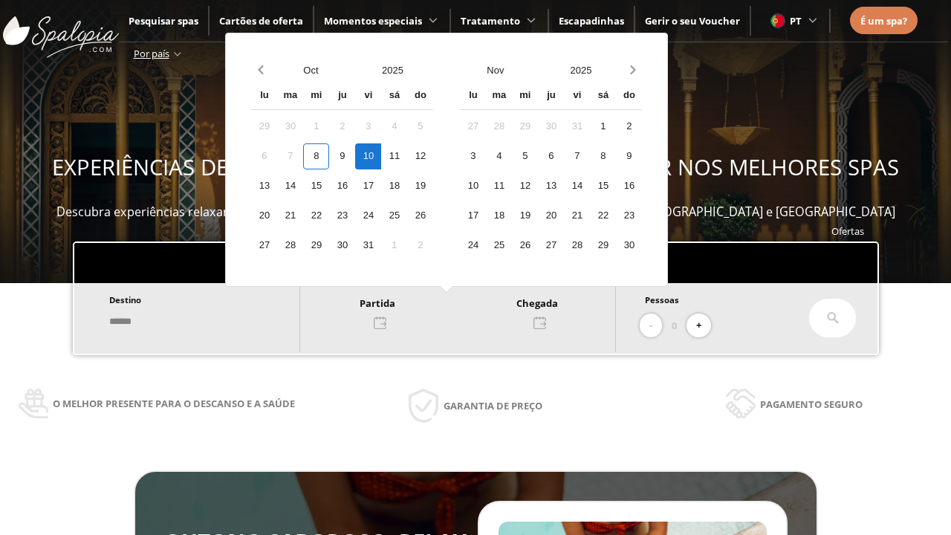  Describe the element at coordinates (316, 186) in the screenshot. I see `div: 15` at that location.